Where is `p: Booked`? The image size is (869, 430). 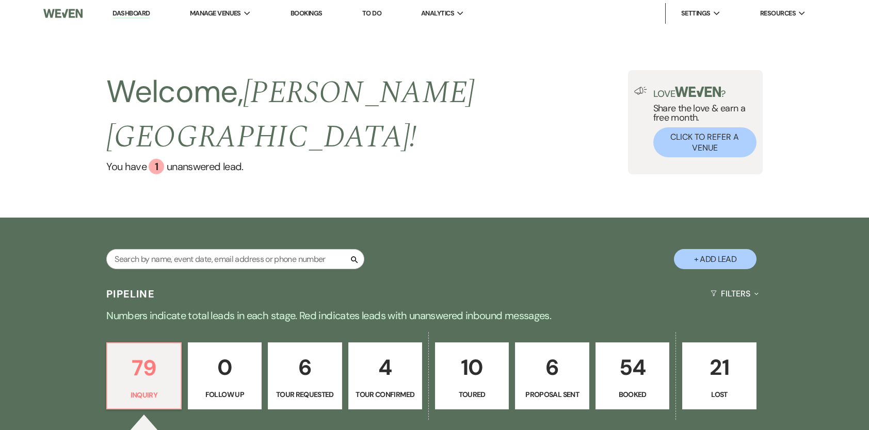
p: Booked is located at coordinates (632, 395).